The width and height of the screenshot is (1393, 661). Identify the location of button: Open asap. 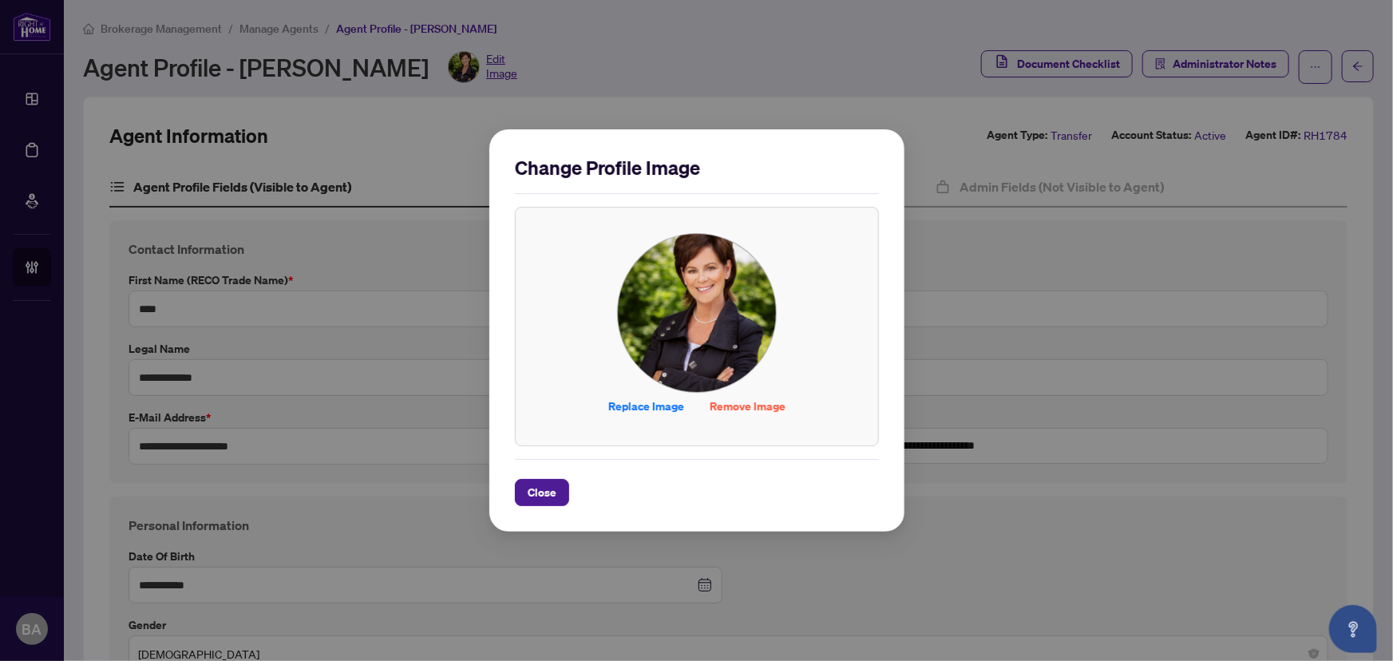
(1353, 629).